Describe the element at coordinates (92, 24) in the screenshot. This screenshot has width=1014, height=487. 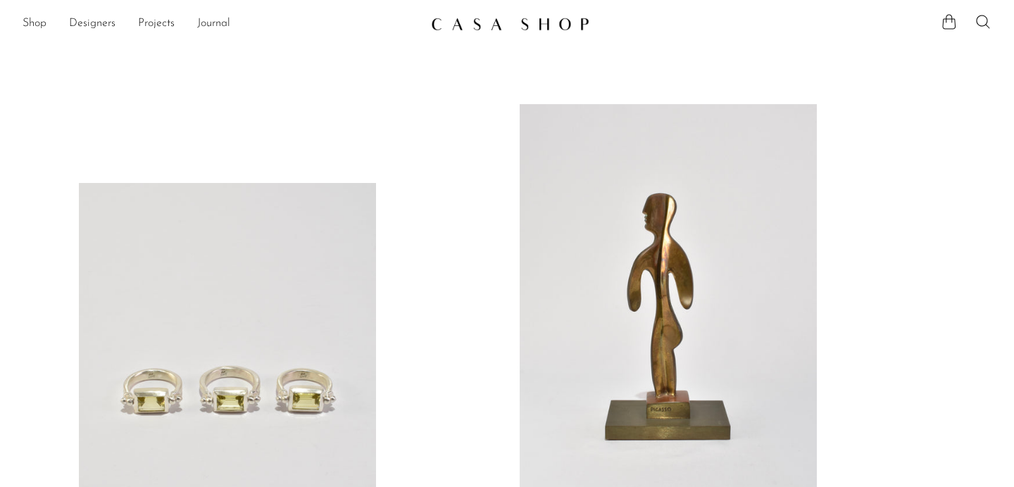
I see `a: Designers` at that location.